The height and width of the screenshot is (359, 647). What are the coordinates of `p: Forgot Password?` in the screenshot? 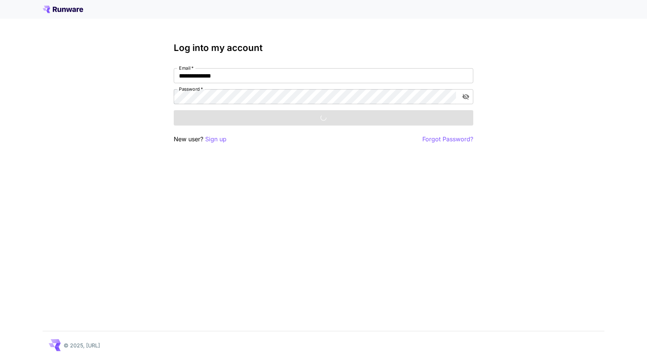 It's located at (448, 139).